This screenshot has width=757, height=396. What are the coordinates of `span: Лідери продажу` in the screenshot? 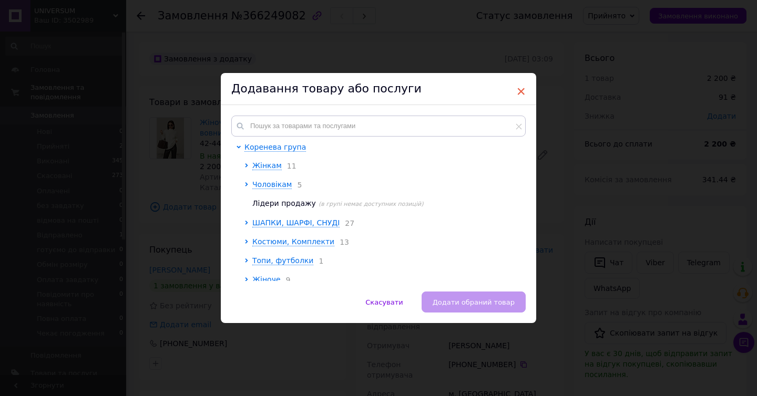 It's located at (284, 203).